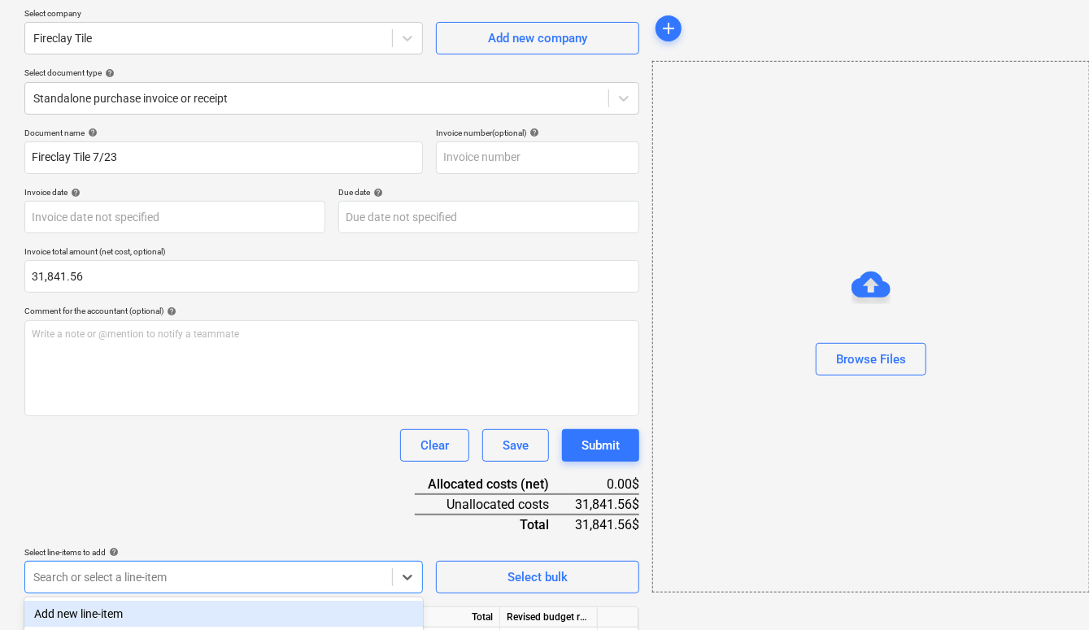 The height and width of the screenshot is (630, 1089). Describe the element at coordinates (224, 552) in the screenshot. I see `div: Select line-items to add` at that location.